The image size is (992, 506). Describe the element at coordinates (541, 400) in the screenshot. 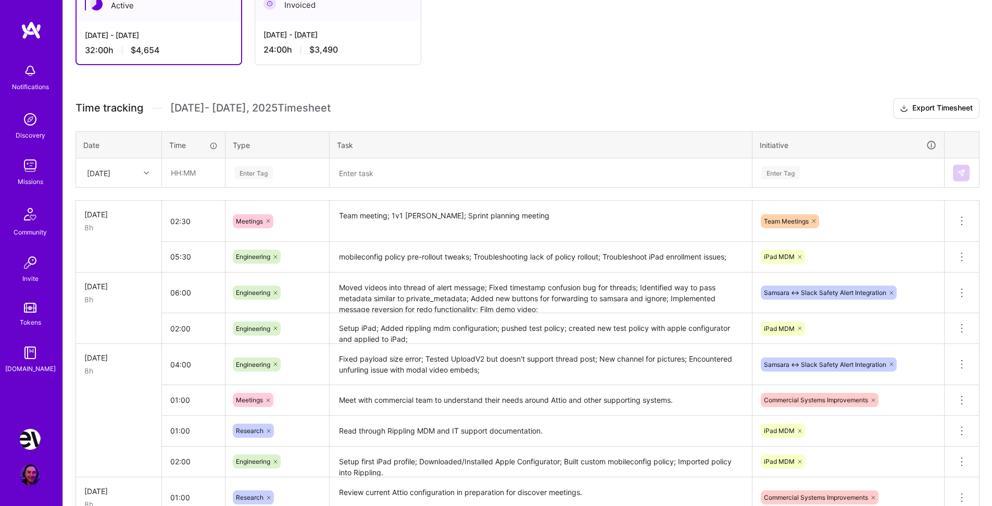

I see `textarea: Meet with commercial team to understand their needs around Attio and other supporting systems.` at that location.